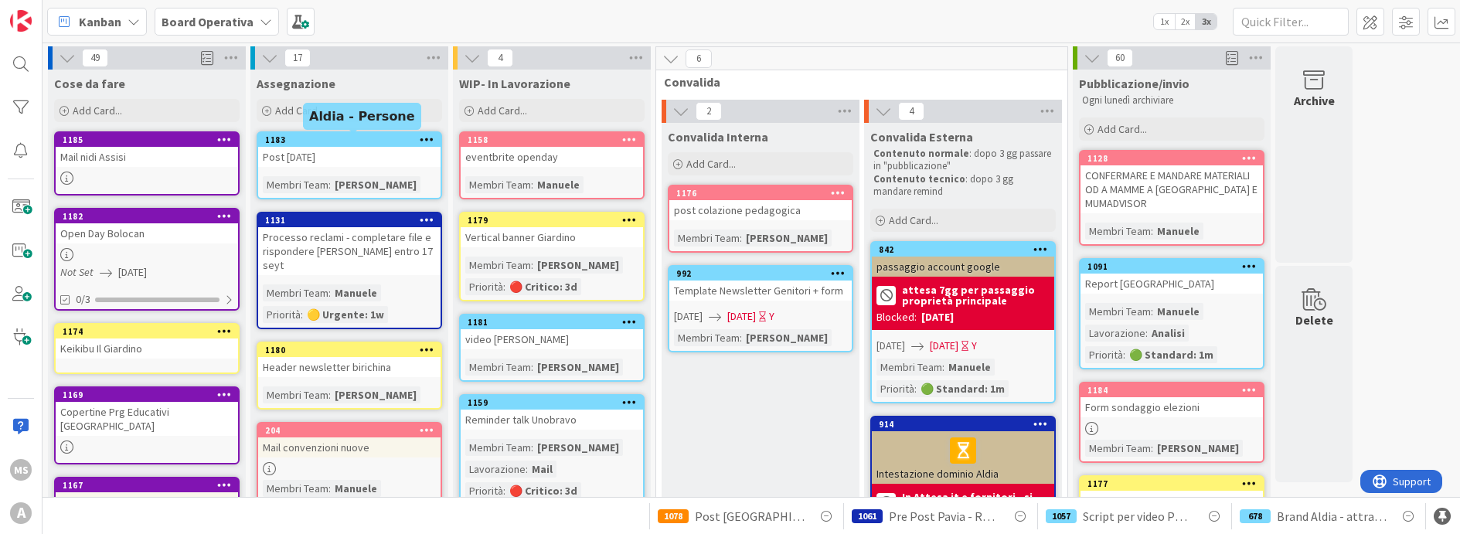  Describe the element at coordinates (912, 111) in the screenshot. I see `span: 4` at that location.